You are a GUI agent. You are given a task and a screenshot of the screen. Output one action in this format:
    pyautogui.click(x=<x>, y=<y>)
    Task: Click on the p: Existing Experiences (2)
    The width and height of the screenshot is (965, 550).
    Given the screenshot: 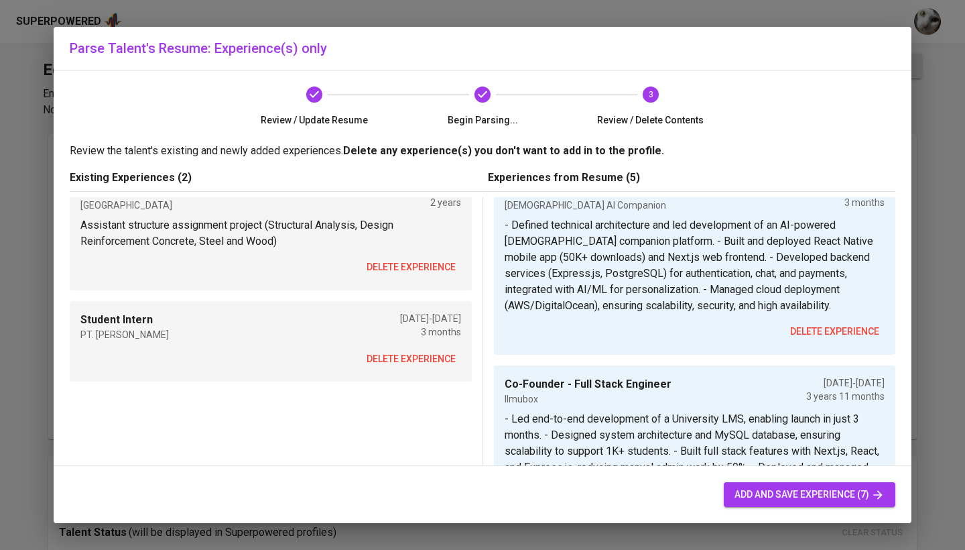 What is the action you would take?
    pyautogui.click(x=274, y=178)
    